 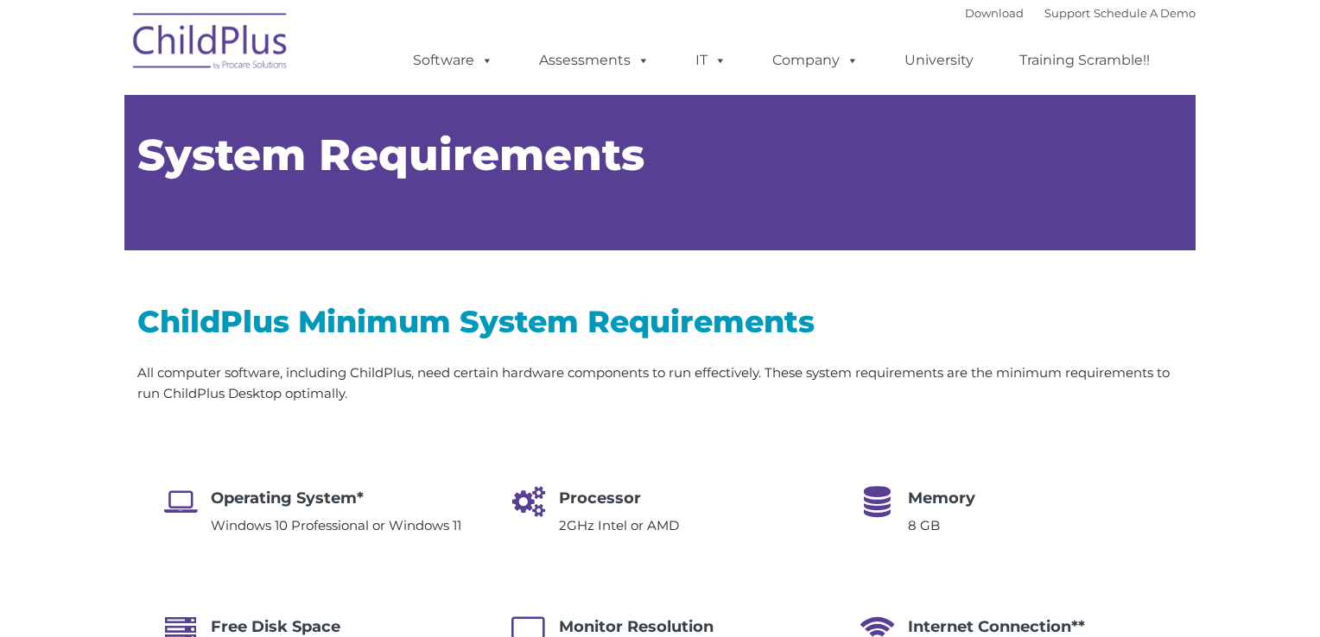 What do you see at coordinates (594, 60) in the screenshot?
I see `a: Assessments` at bounding box center [594, 60].